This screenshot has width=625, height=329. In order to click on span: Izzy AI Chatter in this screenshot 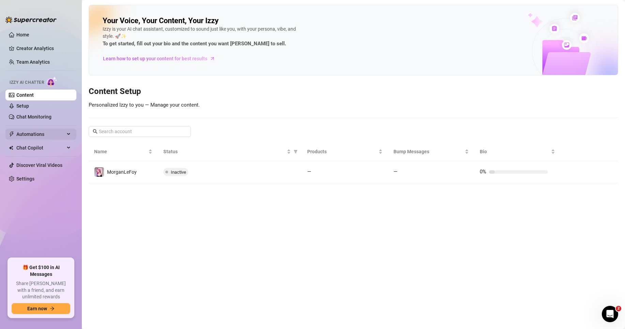, I will do `click(27, 82)`.